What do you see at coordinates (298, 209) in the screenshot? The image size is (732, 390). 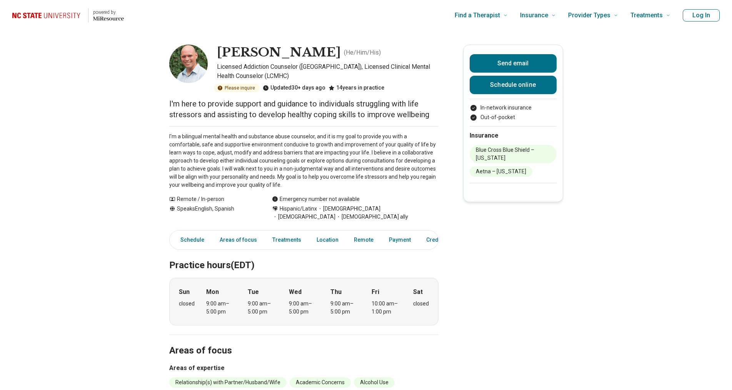 I see `span: Hispanic/Latinx` at bounding box center [298, 209].